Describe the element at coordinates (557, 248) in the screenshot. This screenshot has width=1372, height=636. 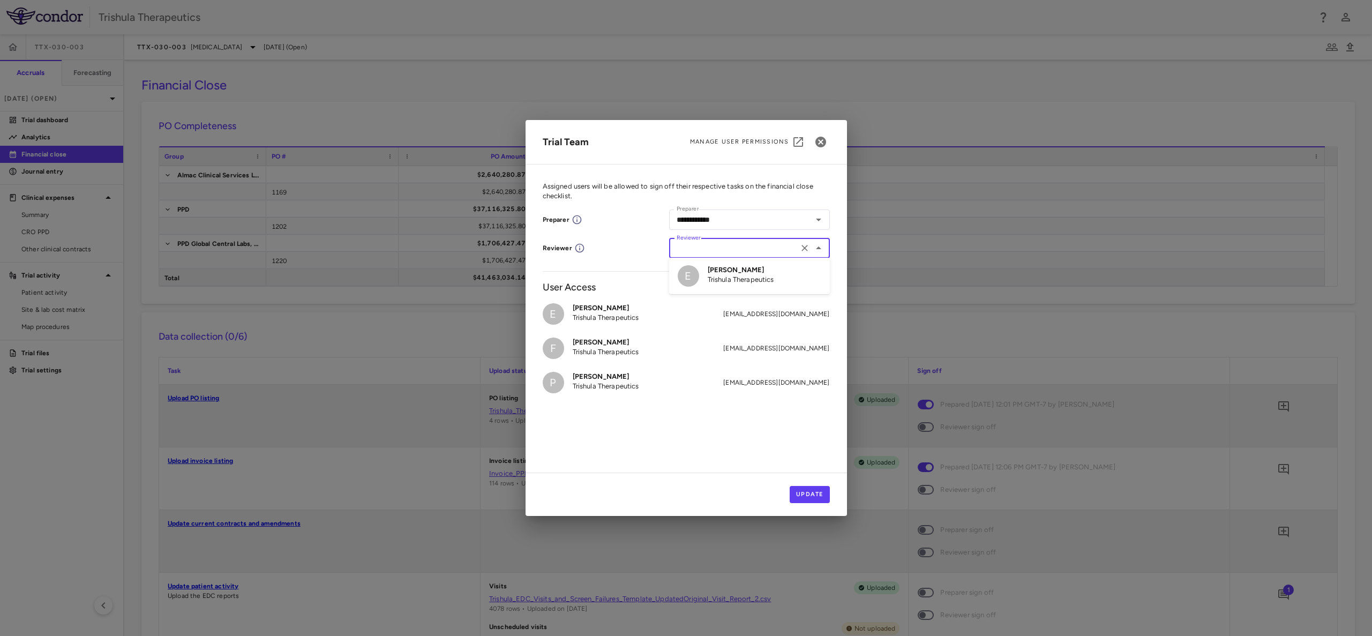
I see `div: Reviewer` at that location.